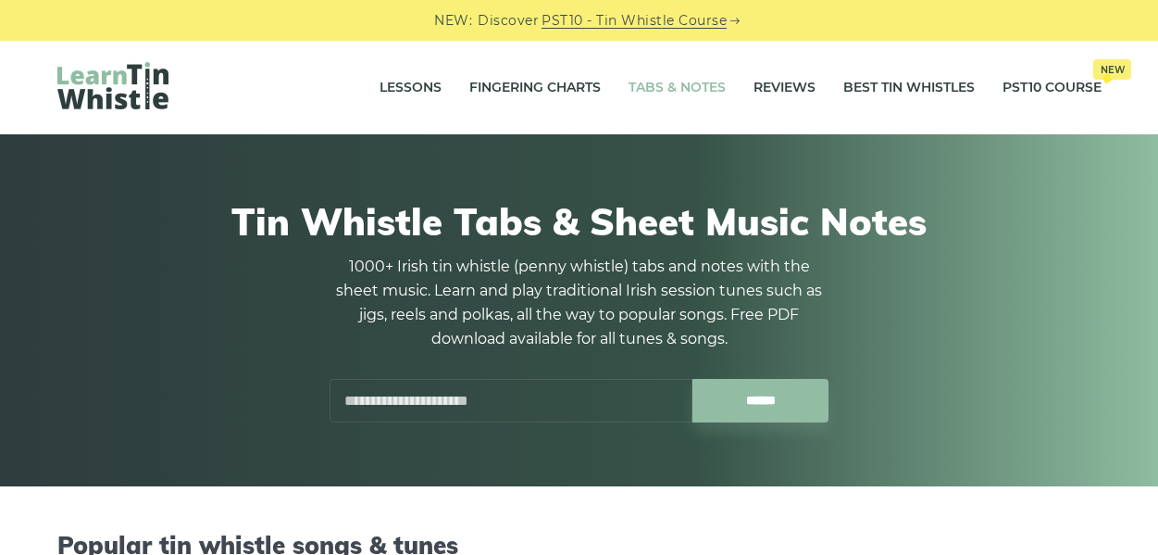 The image size is (1158, 555). What do you see at coordinates (677, 88) in the screenshot?
I see `a: Tabs & Notes` at bounding box center [677, 88].